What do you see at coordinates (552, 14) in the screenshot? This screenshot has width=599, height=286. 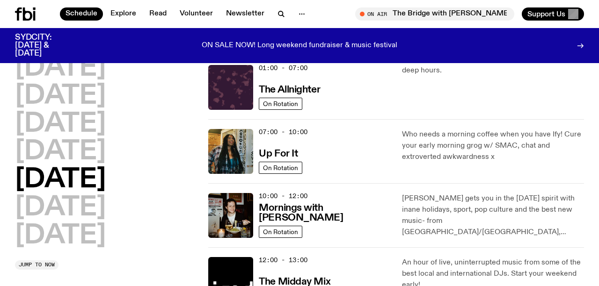 I see `button: Support Us` at bounding box center [552, 14].